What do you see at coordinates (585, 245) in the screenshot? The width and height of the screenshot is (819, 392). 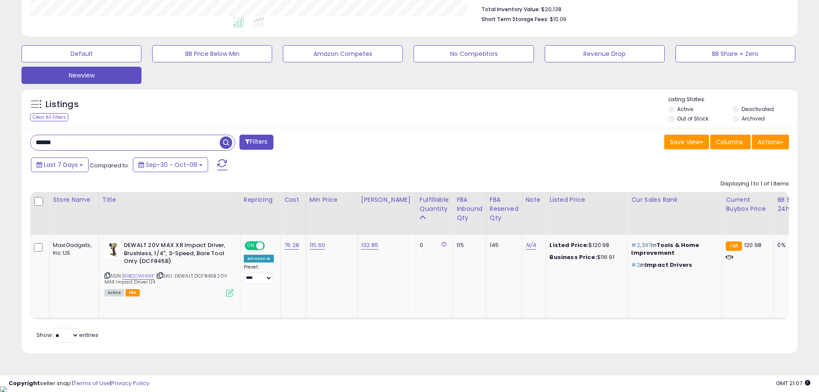 I see `div: $120.98` at bounding box center [585, 245].